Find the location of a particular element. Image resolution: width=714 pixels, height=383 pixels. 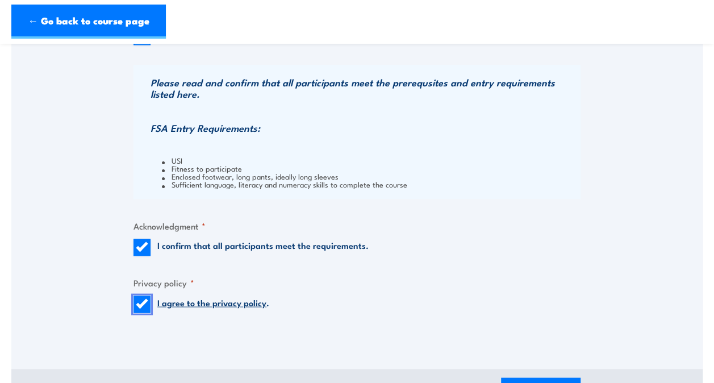

li: USI is located at coordinates (370, 160).